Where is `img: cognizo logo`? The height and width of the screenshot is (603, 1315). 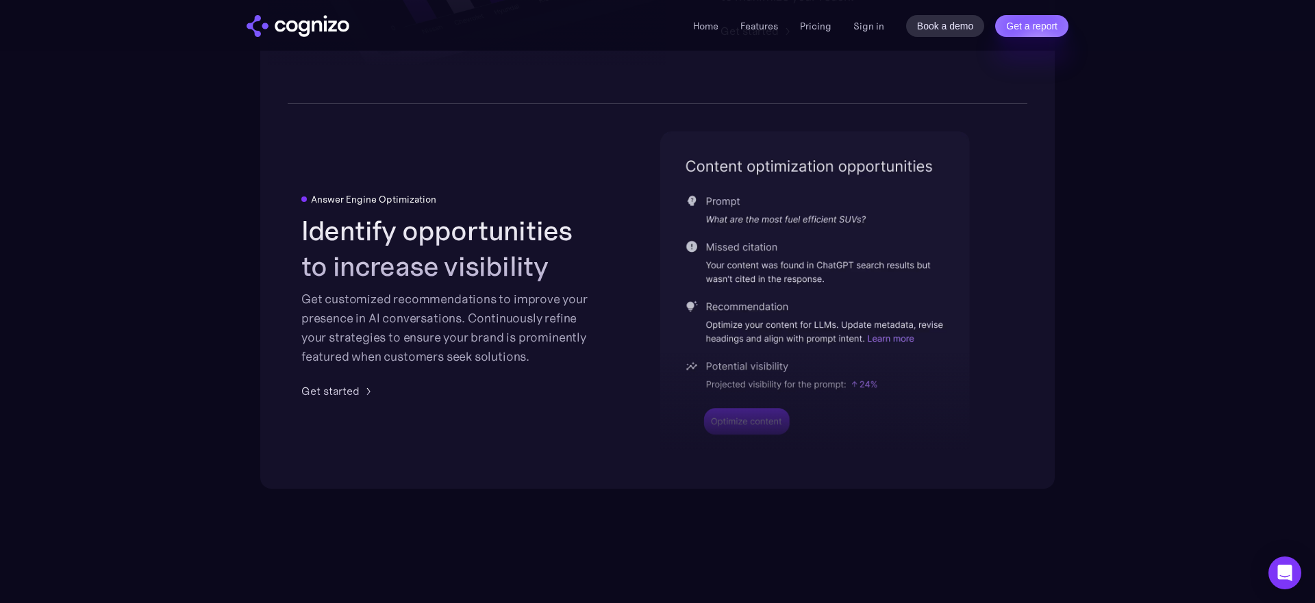 img: cognizo logo is located at coordinates (298, 26).